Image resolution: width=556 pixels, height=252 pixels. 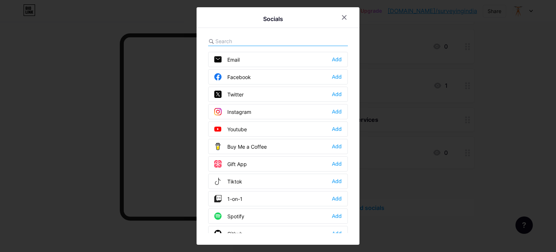 I want to click on div: Twitter, so click(x=229, y=94).